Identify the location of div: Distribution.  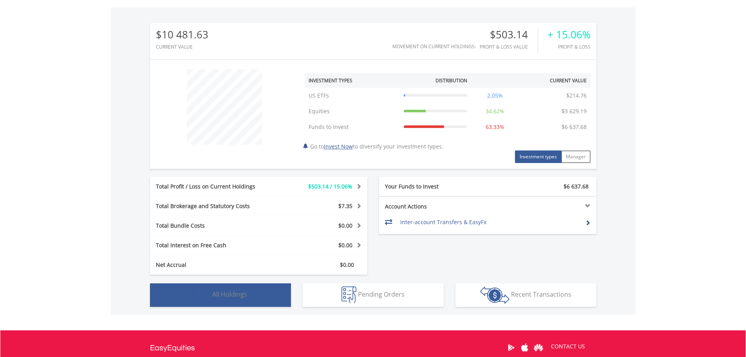
(451, 80).